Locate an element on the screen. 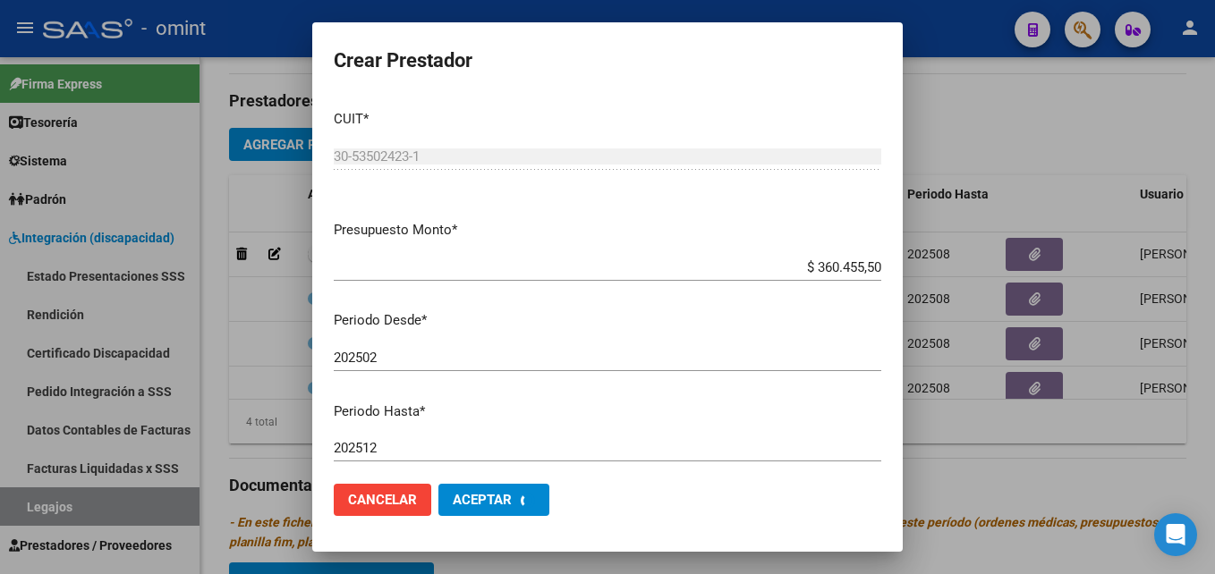 This screenshot has width=1215, height=574. p: Periodo Desde is located at coordinates (607, 320).